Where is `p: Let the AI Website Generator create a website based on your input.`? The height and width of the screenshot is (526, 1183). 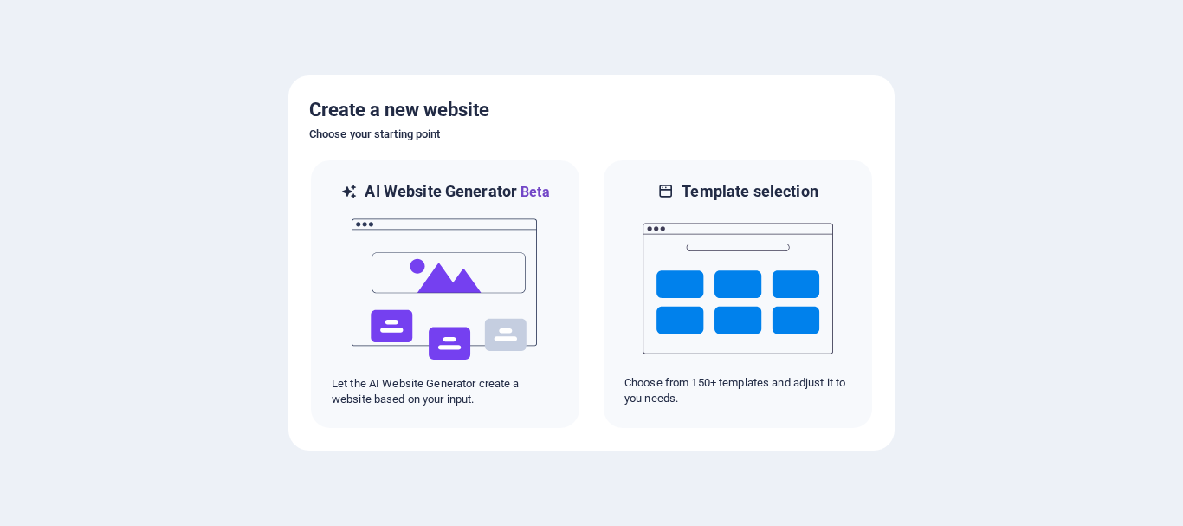
p: Let the AI Website Generator create a website based on your input. is located at coordinates (445, 392).